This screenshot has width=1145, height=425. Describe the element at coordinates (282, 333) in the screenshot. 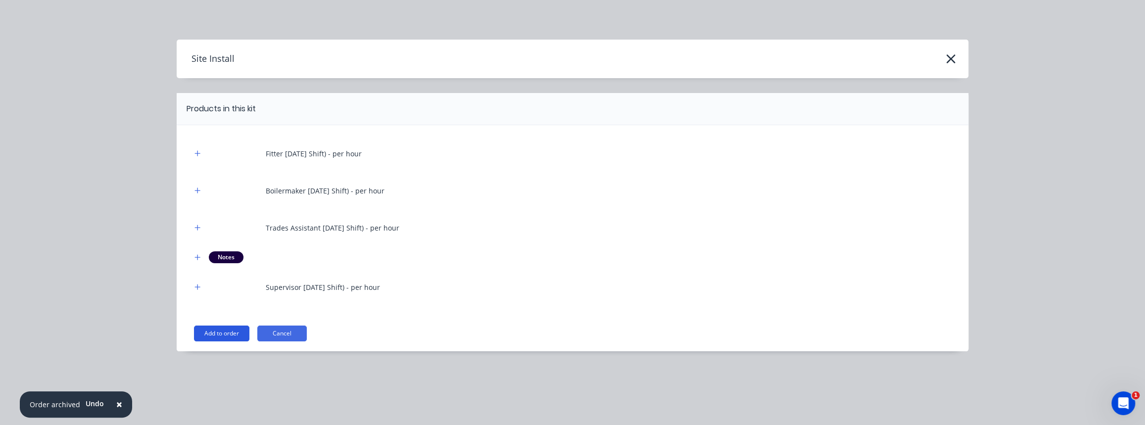

I see `button: Cancel` at that location.